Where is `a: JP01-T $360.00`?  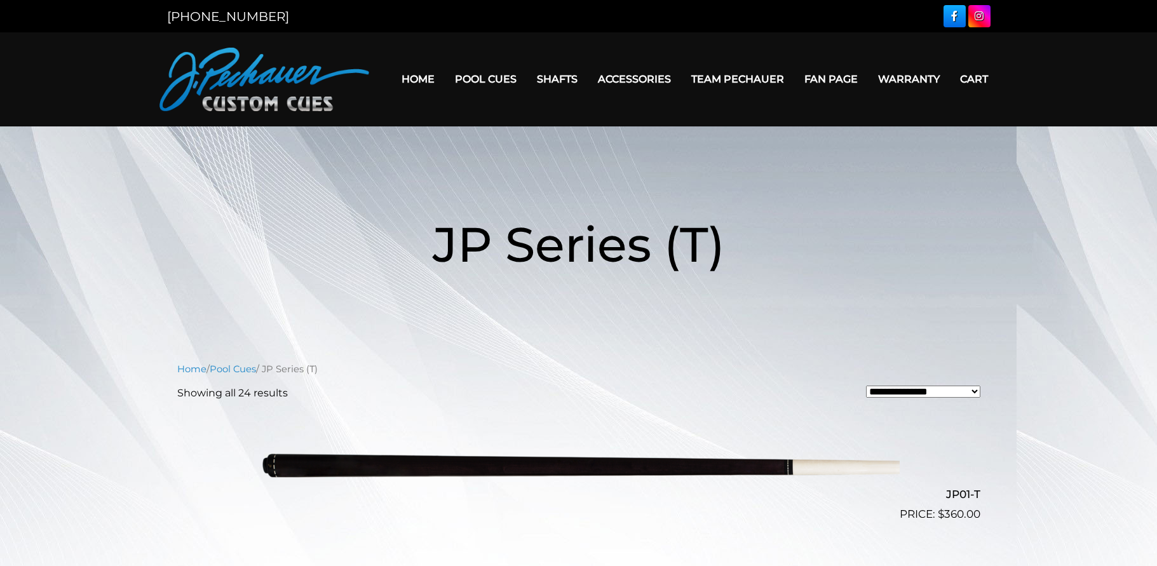 a: JP01-T $360.00 is located at coordinates (579, 467).